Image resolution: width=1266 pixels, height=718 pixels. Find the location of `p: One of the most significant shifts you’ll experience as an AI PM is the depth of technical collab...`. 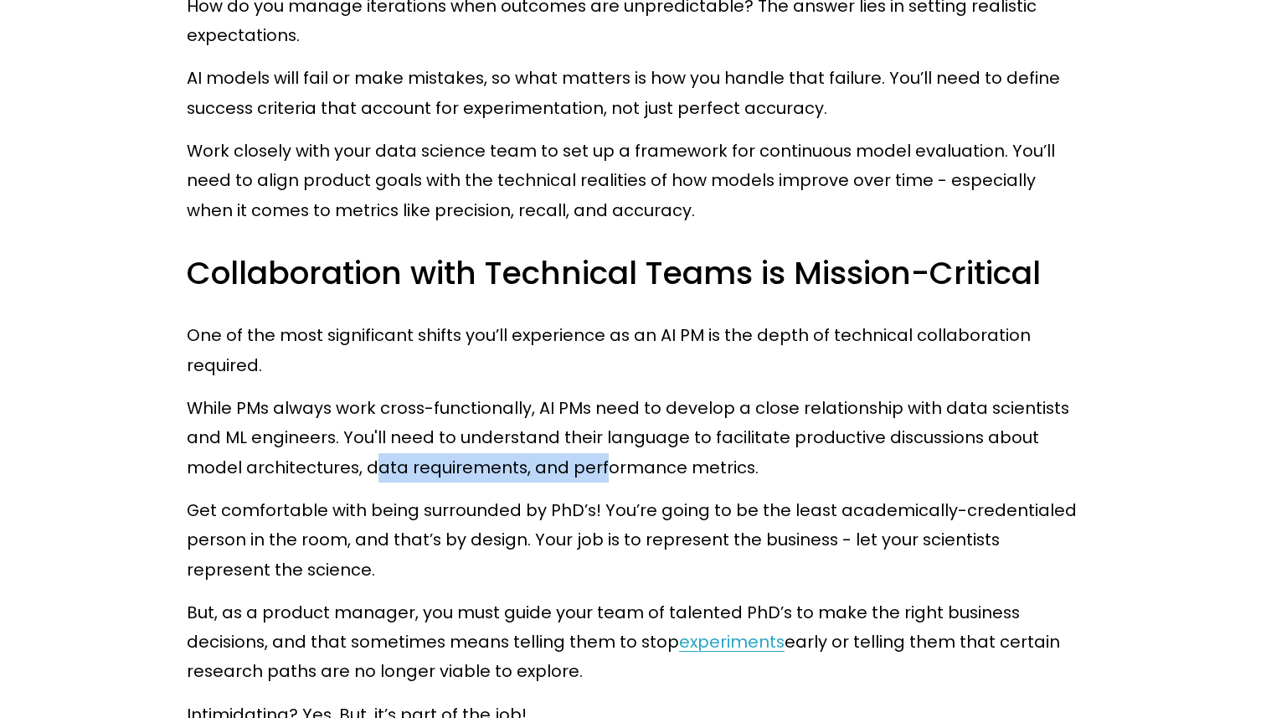

p: One of the most significant shifts you’ll experience as an AI PM is the depth of technical collab... is located at coordinates (633, 350).